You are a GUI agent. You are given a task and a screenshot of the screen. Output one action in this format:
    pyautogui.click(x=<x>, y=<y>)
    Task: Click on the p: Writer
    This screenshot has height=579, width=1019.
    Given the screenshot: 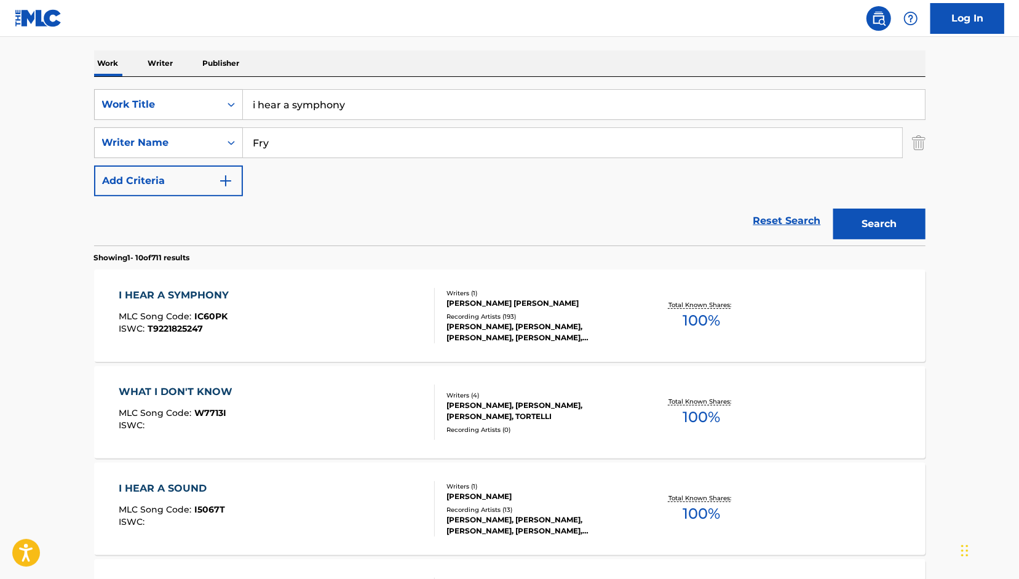 What is the action you would take?
    pyautogui.click(x=161, y=63)
    